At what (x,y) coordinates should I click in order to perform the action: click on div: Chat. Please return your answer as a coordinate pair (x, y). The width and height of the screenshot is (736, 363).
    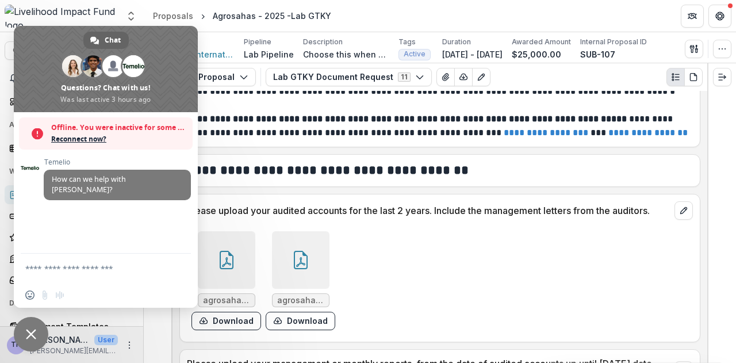
    Looking at the image, I should click on (106, 40).